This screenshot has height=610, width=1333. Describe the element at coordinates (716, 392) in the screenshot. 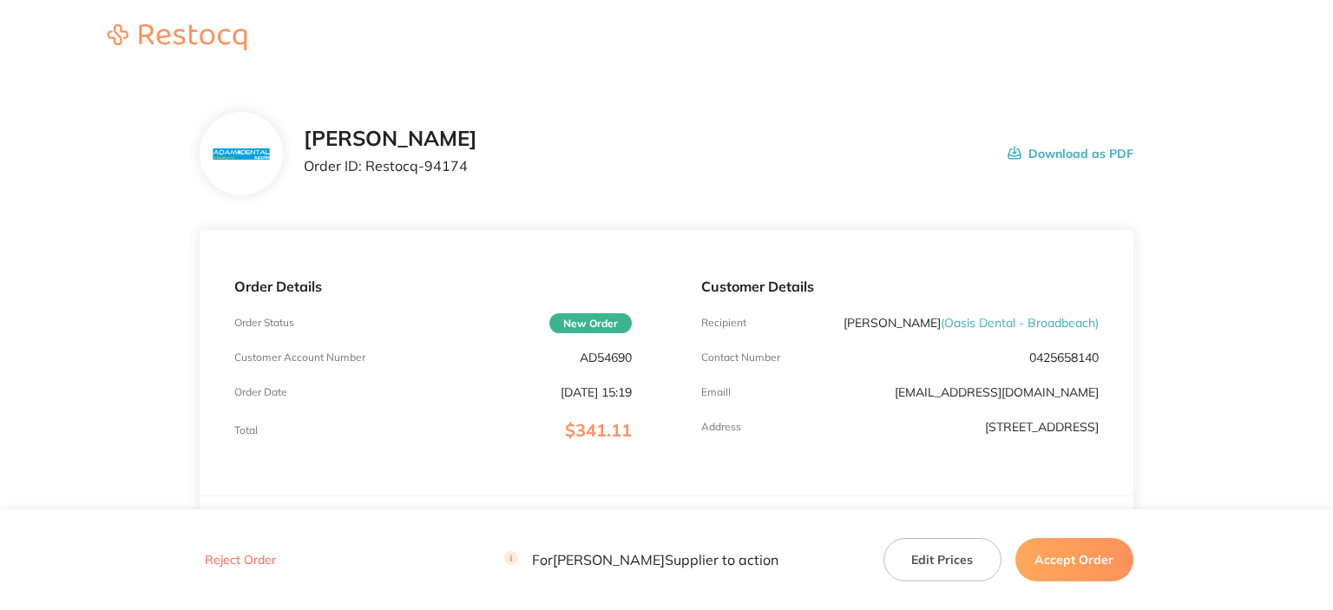

I see `p: Emaill` at that location.